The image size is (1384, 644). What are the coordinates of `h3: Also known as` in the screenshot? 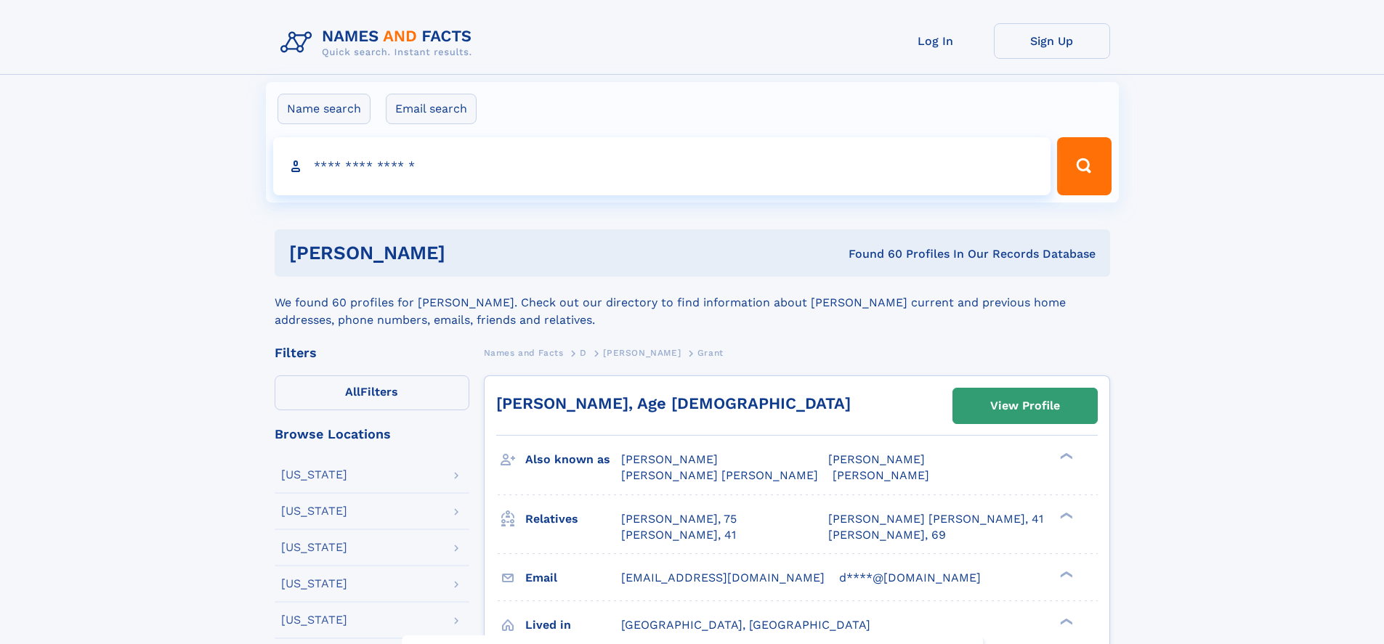 It's located at (573, 460).